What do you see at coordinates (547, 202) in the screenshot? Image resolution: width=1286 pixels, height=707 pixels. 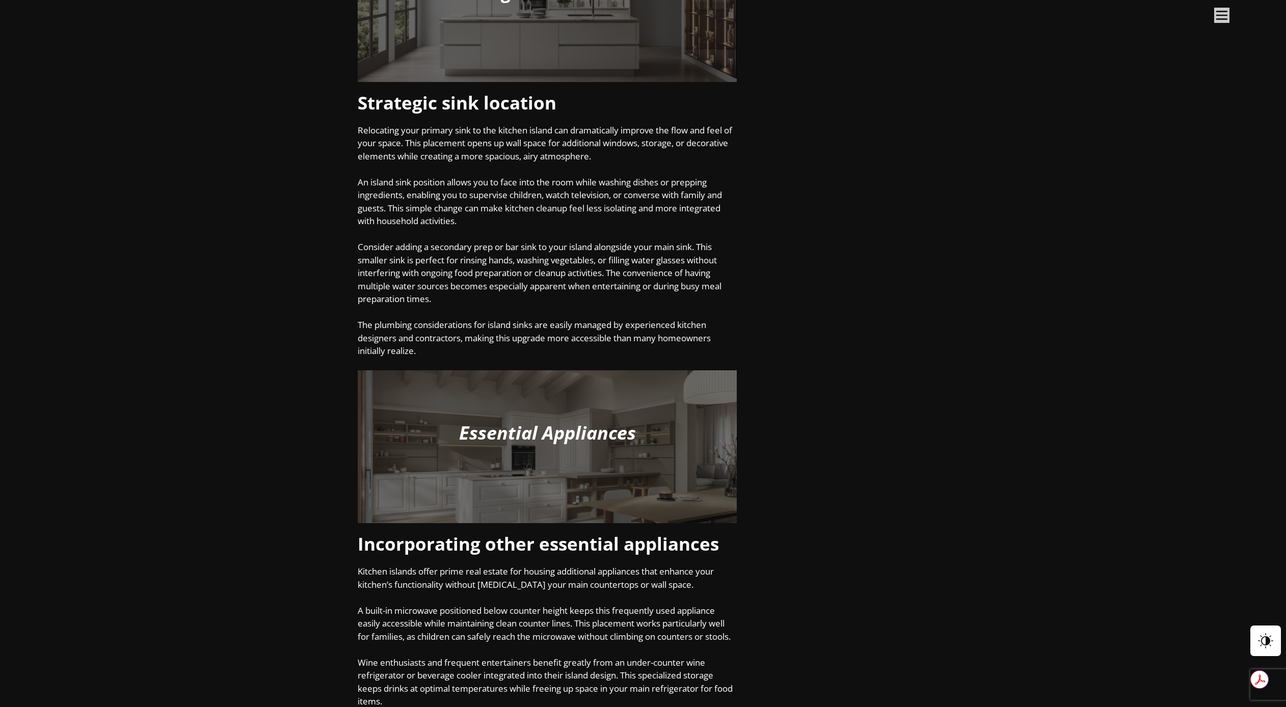 I see `p: An island sink position allows you to face into the room while washing dishes or prepping ingredi...` at bounding box center [547, 202].